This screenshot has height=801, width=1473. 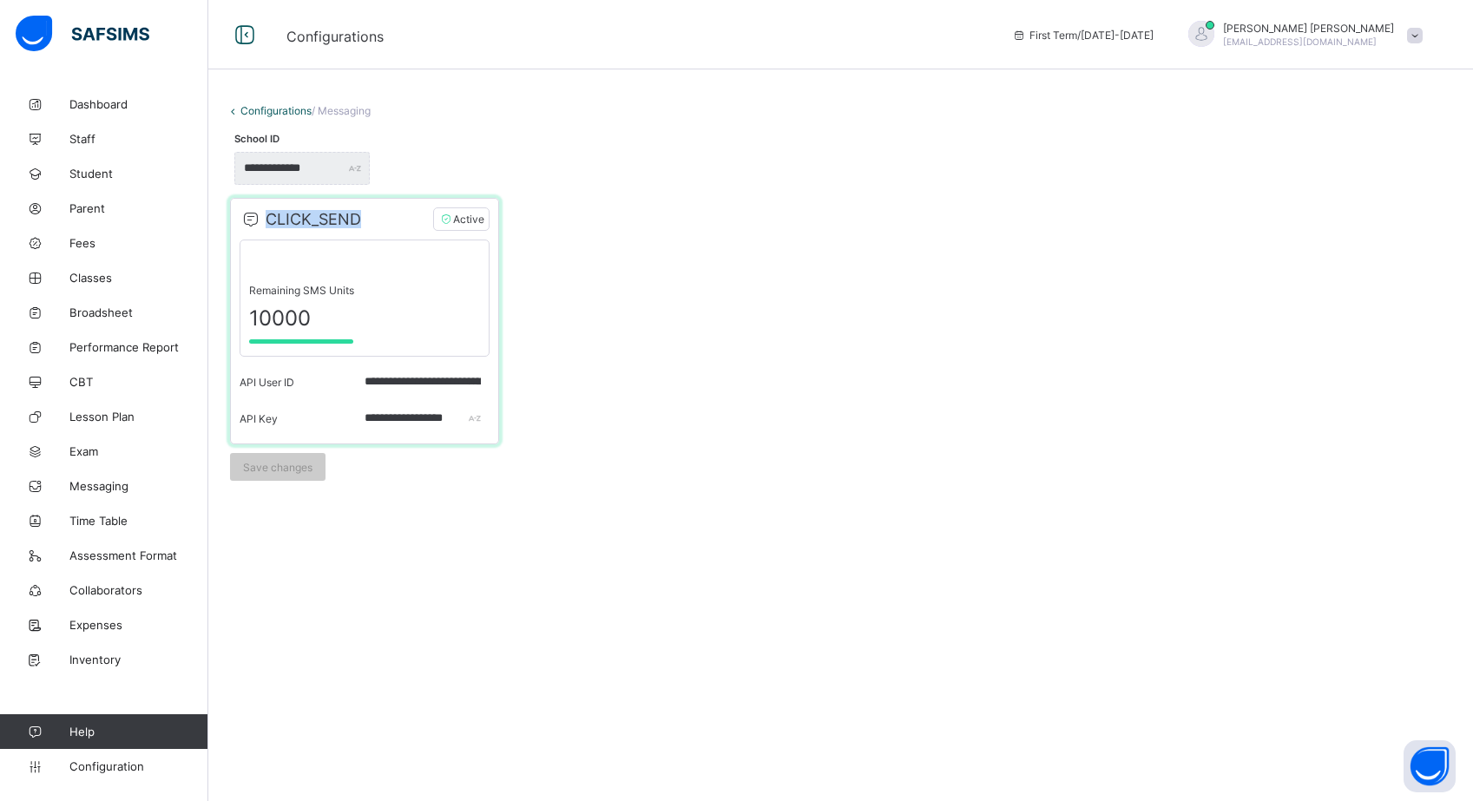 I want to click on span: CLICK_SEND, so click(x=300, y=219).